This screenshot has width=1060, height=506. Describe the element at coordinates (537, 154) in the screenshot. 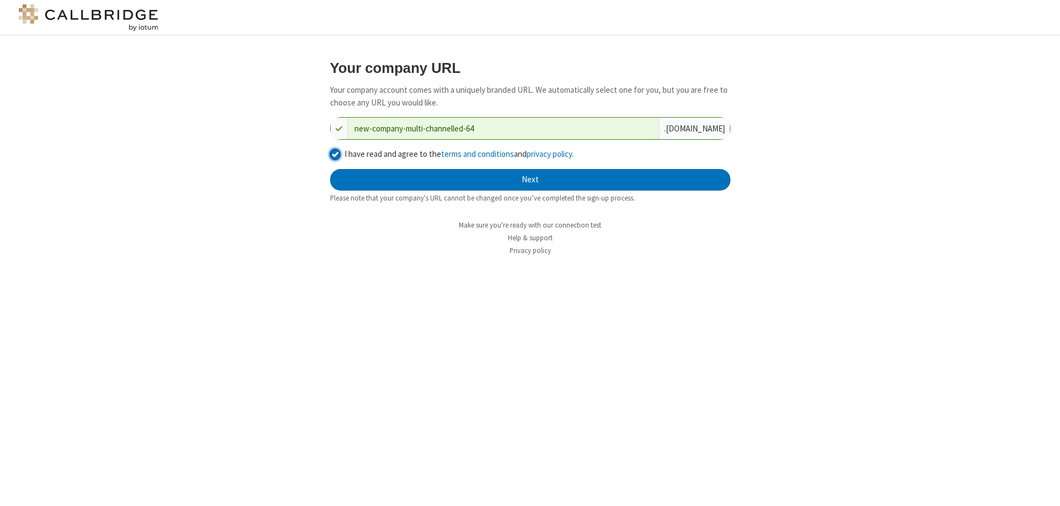

I see `label: I have read and agree to the and .` at that location.